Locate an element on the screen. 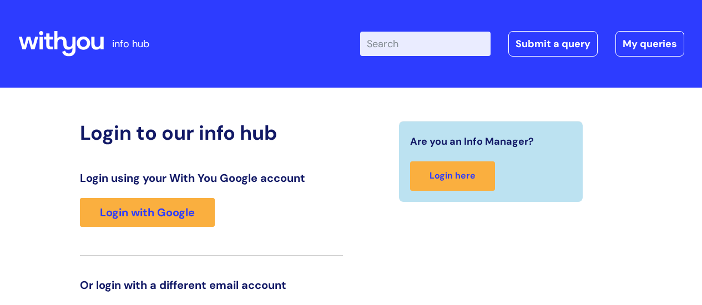 The height and width of the screenshot is (305, 702). h3: Or login with a different email account is located at coordinates (211, 285).